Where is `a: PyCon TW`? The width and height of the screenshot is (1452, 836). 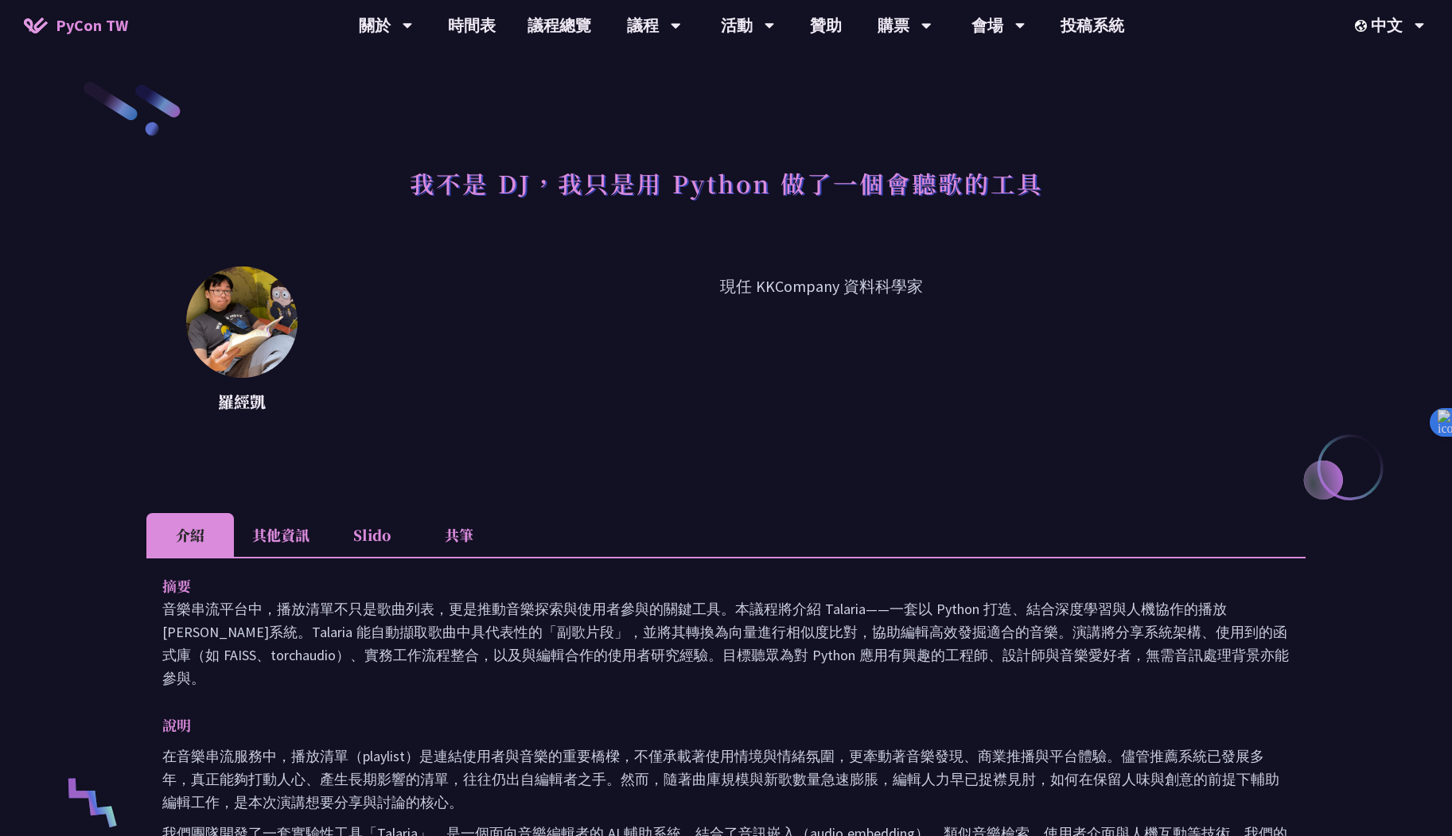 a: PyCon TW is located at coordinates (76, 25).